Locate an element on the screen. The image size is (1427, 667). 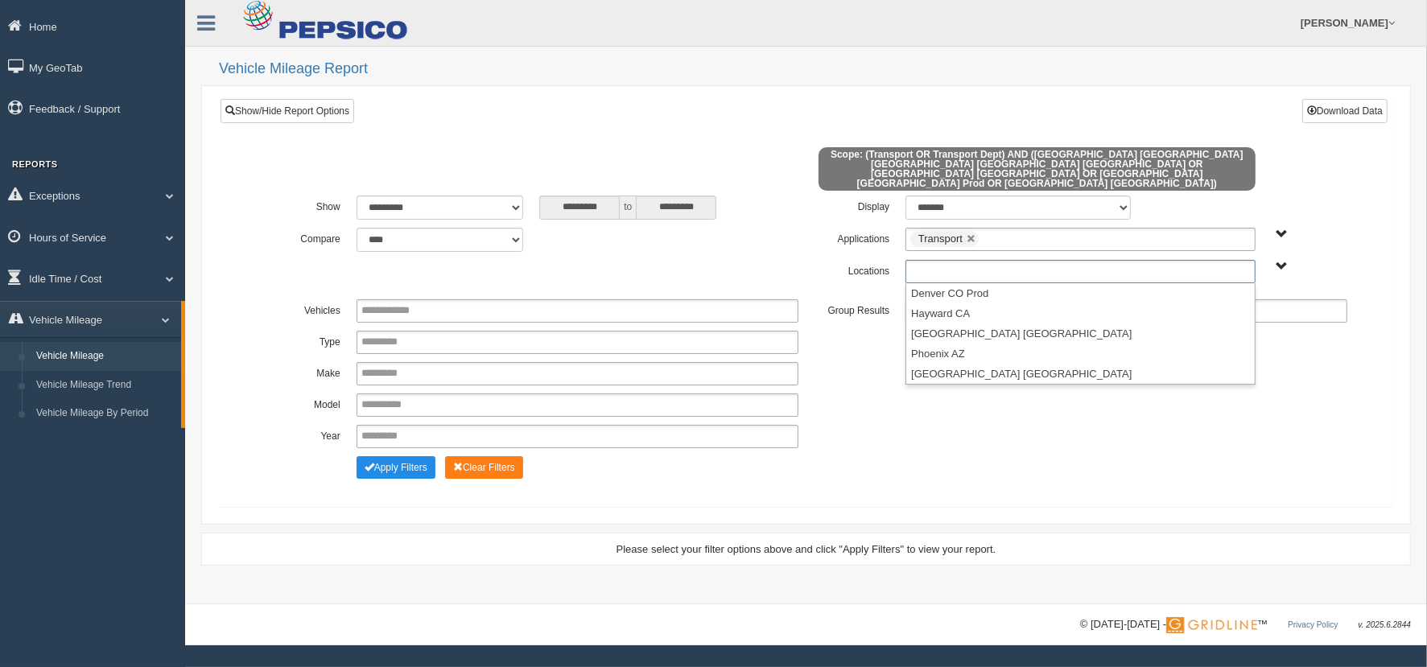
label: Vehicles is located at coordinates (303, 309).